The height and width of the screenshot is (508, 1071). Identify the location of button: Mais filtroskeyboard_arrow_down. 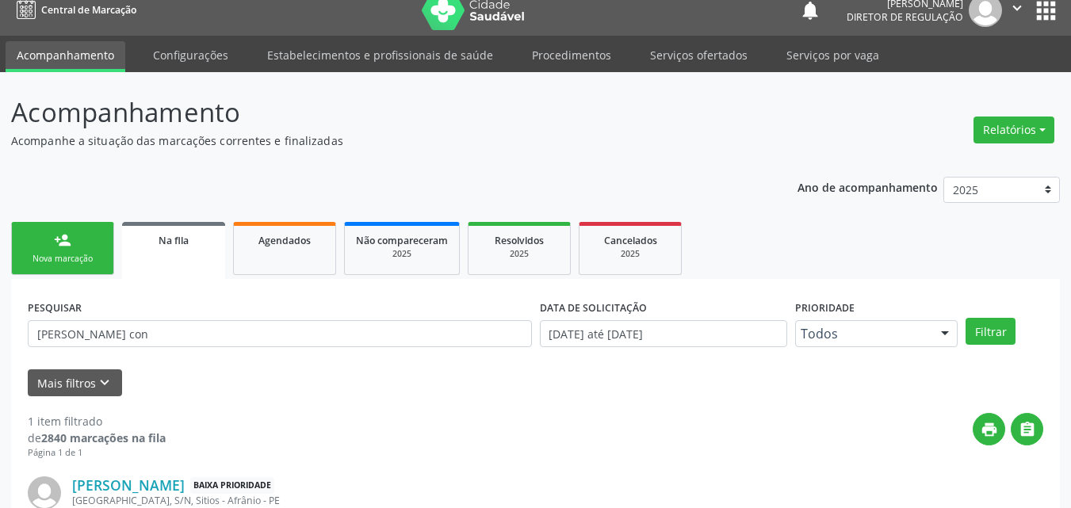
(75, 383).